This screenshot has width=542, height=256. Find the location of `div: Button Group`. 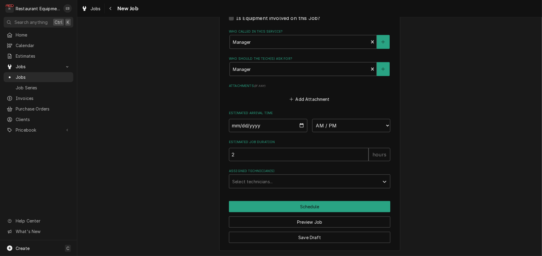

div: Button Group is located at coordinates (309, 222).